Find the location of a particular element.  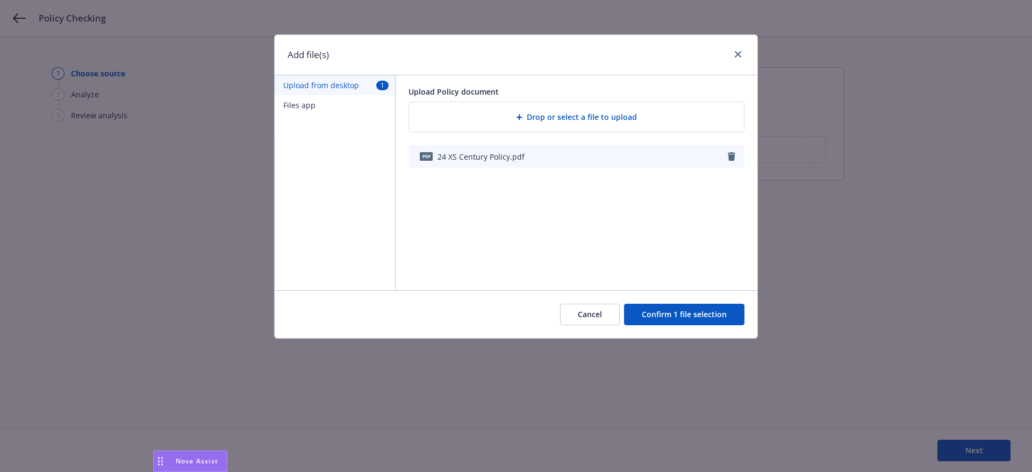

div: Drop or select a file to upload is located at coordinates (576, 117).